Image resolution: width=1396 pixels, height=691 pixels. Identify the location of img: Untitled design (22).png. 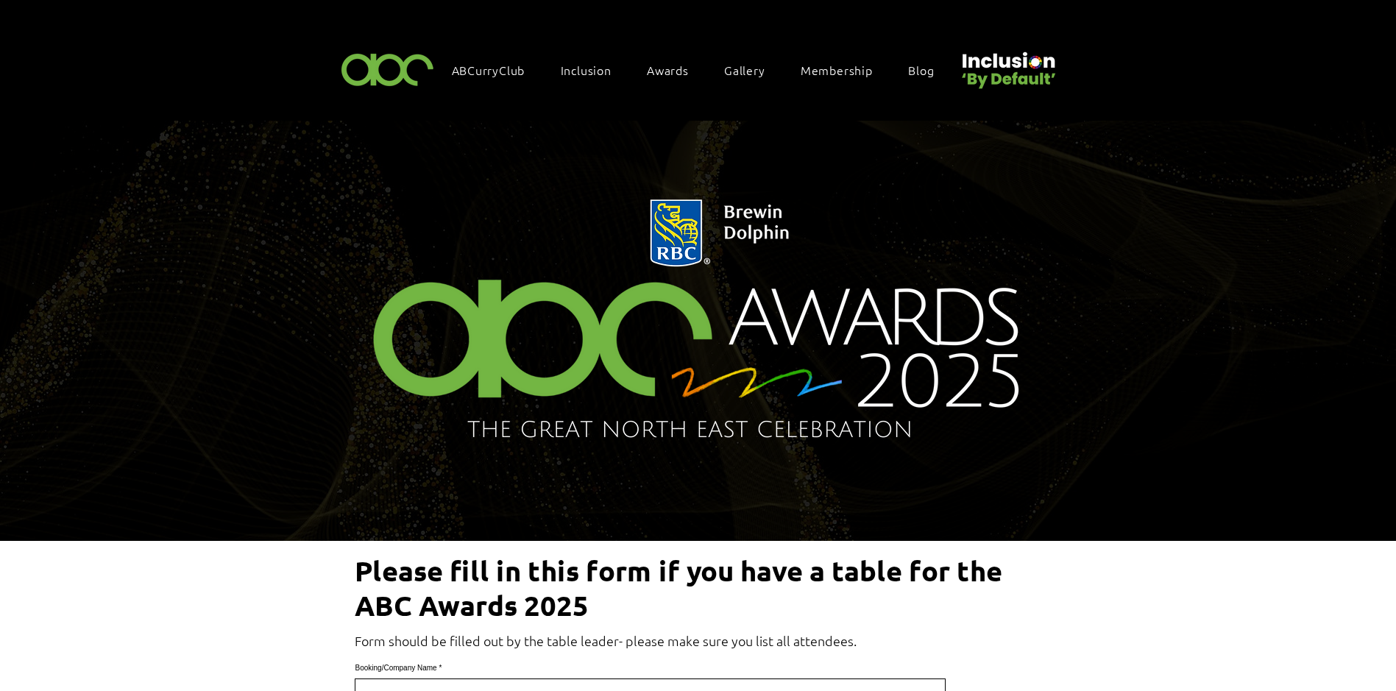
(1008, 65).